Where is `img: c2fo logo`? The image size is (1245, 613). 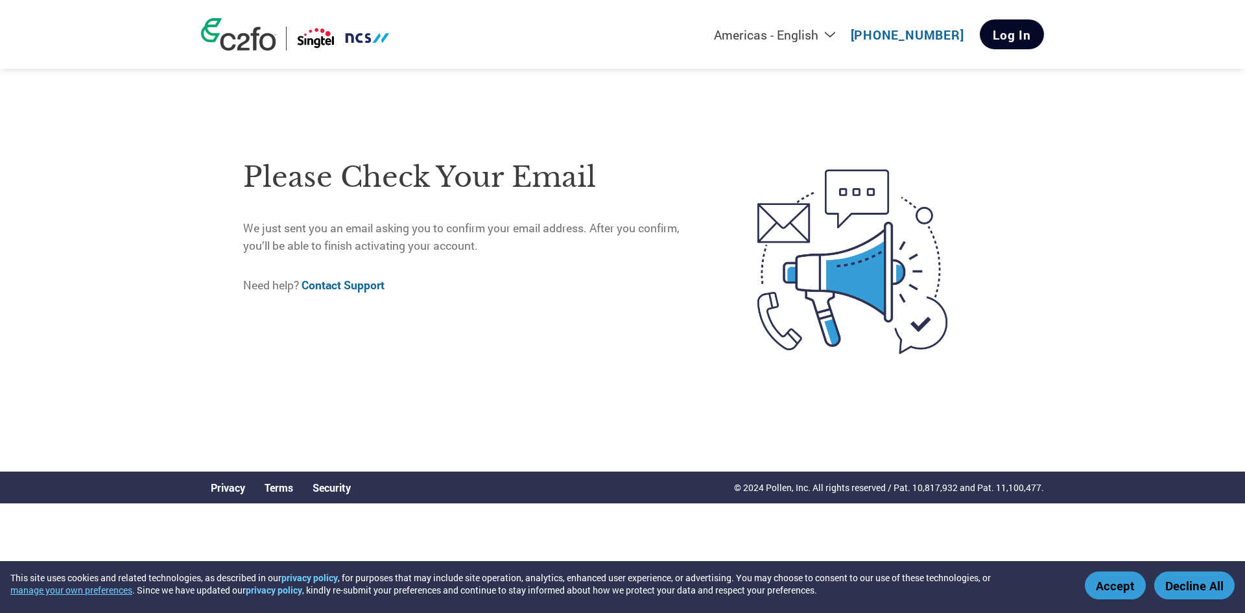 img: c2fo logo is located at coordinates (239, 34).